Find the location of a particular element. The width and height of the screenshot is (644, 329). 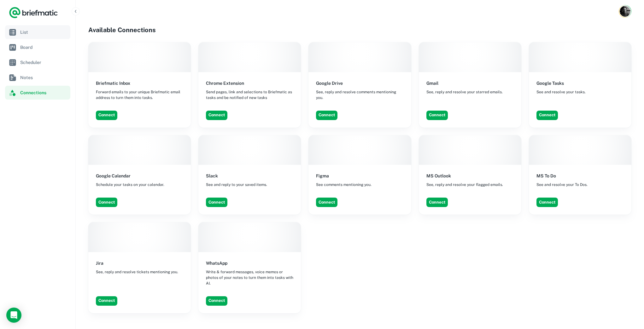

h6: MS To Do is located at coordinates (546, 176).